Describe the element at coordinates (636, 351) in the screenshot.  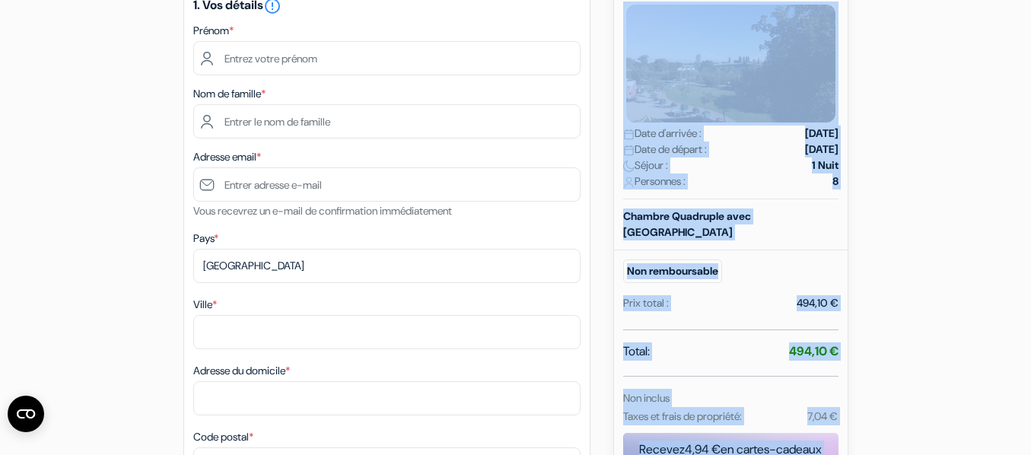
I see `span: Total:` at that location.